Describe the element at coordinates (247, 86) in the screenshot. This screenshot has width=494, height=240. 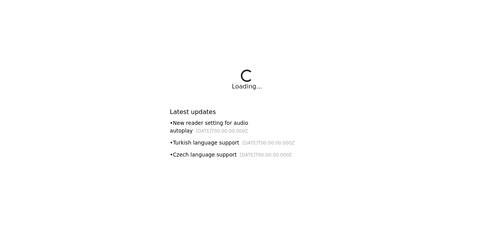
I see `div: Loading...` at that location.